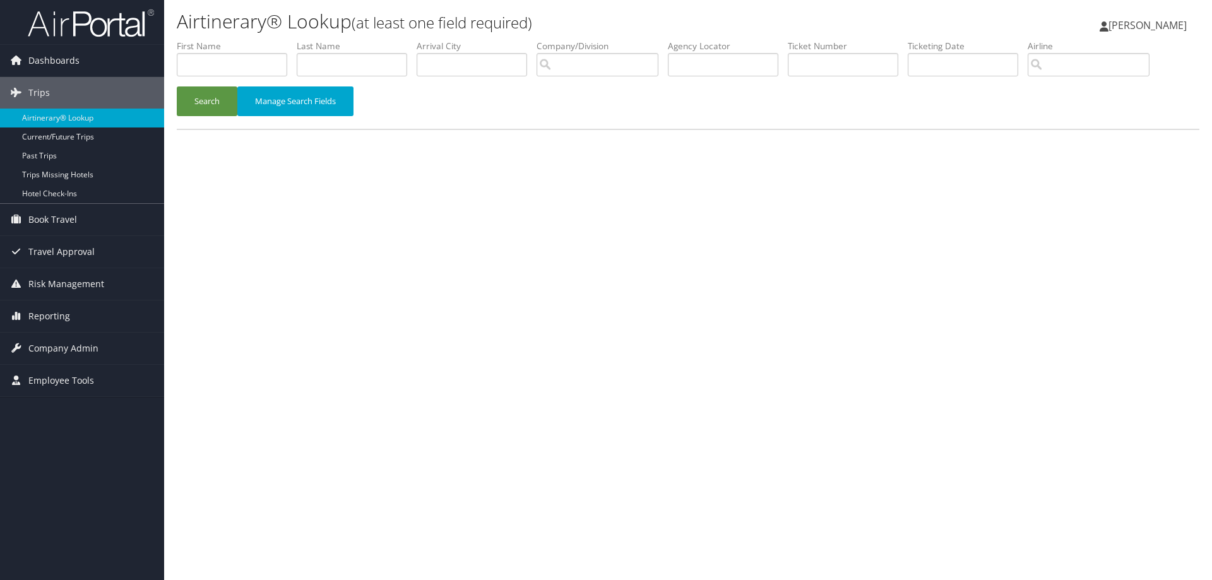 This screenshot has height=580, width=1212. What do you see at coordinates (477, 46) in the screenshot?
I see `label: Arrival City` at bounding box center [477, 46].